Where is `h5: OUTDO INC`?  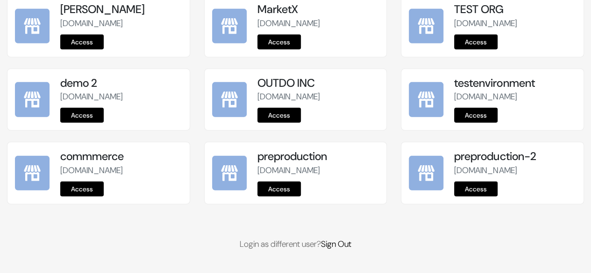 h5: OUTDO INC is located at coordinates (318, 83).